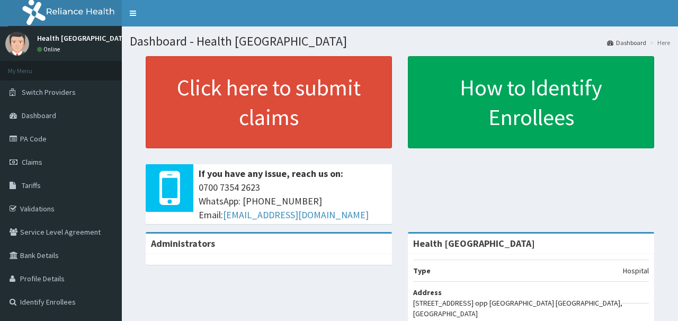 This screenshot has width=678, height=321. Describe the element at coordinates (530, 102) in the screenshot. I see `a: How to Identify Enrollees` at that location.